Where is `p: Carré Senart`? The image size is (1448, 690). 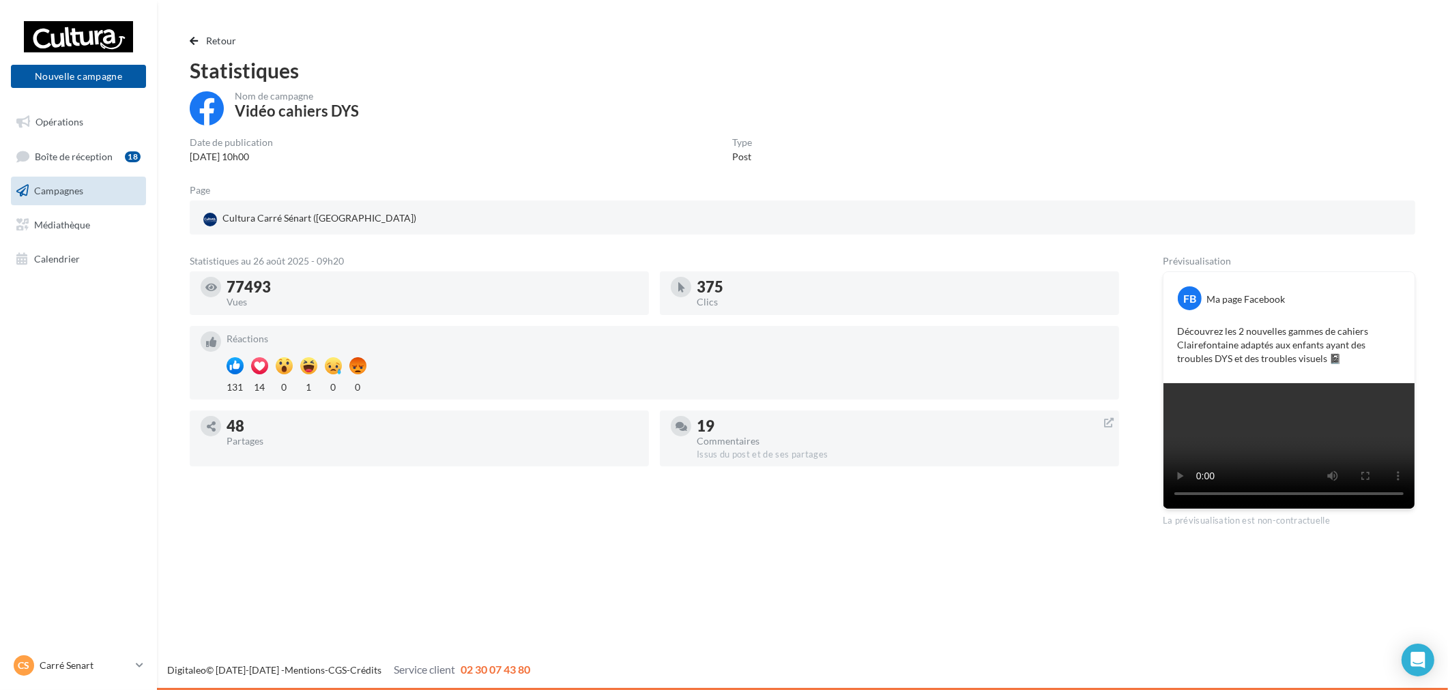 p: Carré Senart is located at coordinates (85, 666).